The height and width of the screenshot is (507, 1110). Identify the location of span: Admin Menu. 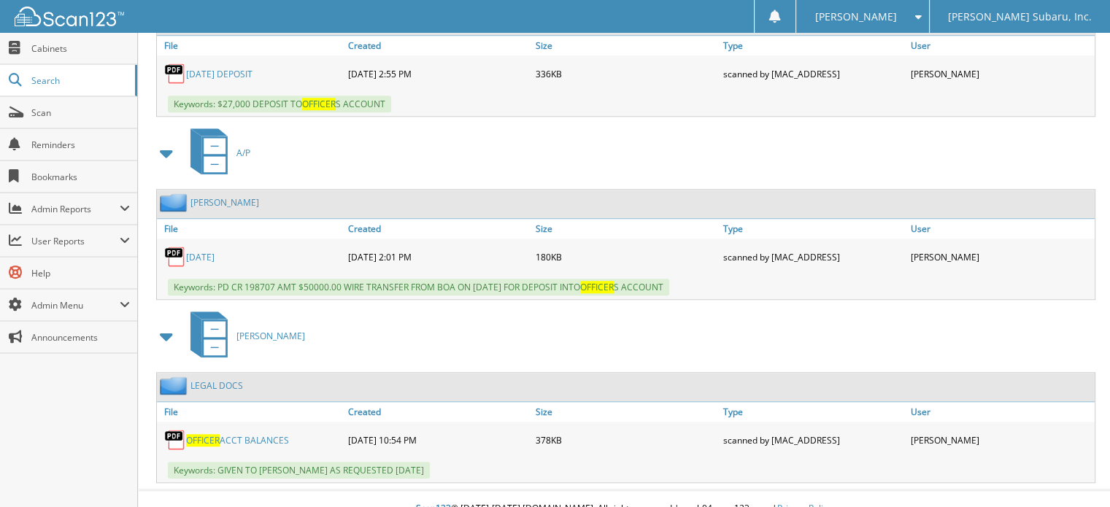
(75, 305).